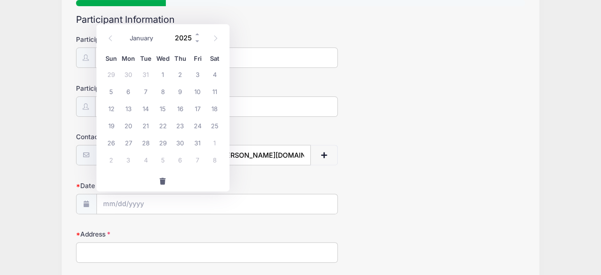  What do you see at coordinates (145, 108) in the screenshot?
I see `span: January 14, 2025` at bounding box center [145, 108].